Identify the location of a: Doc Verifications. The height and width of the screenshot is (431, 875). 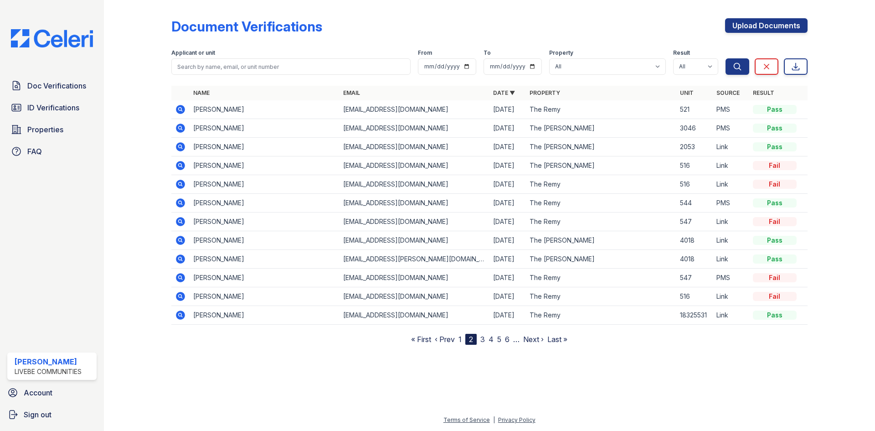
(52, 86).